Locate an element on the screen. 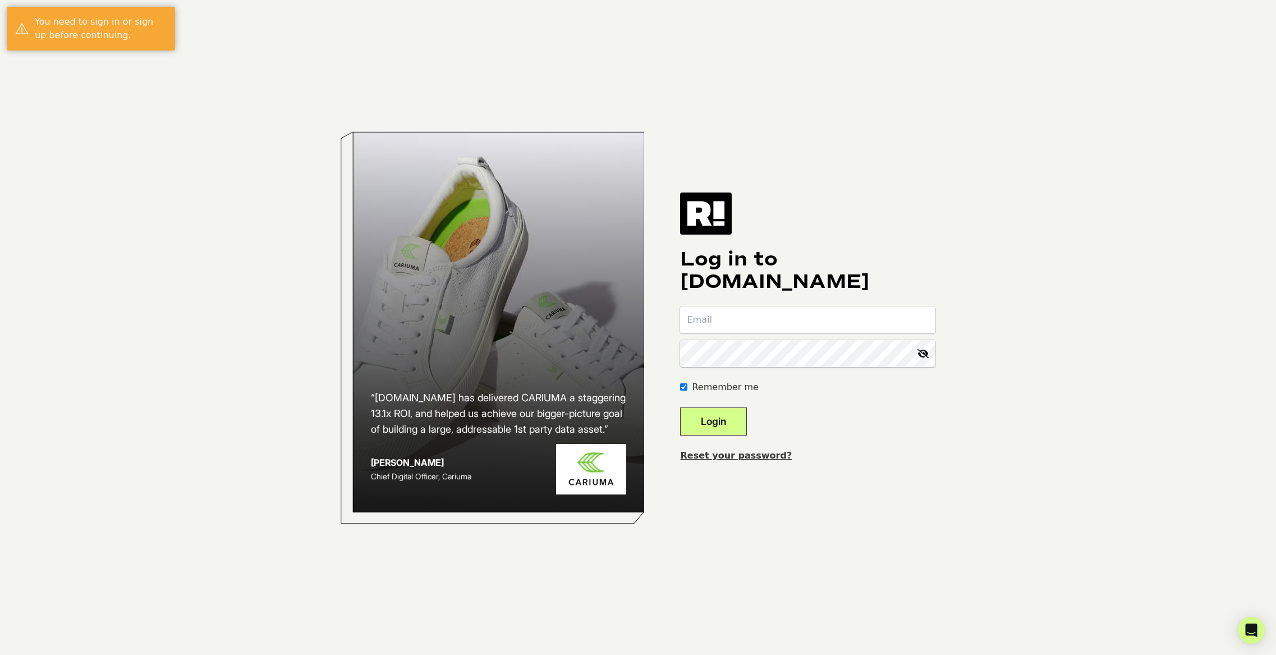 This screenshot has width=1276, height=655. label: Remember me is located at coordinates (725, 387).